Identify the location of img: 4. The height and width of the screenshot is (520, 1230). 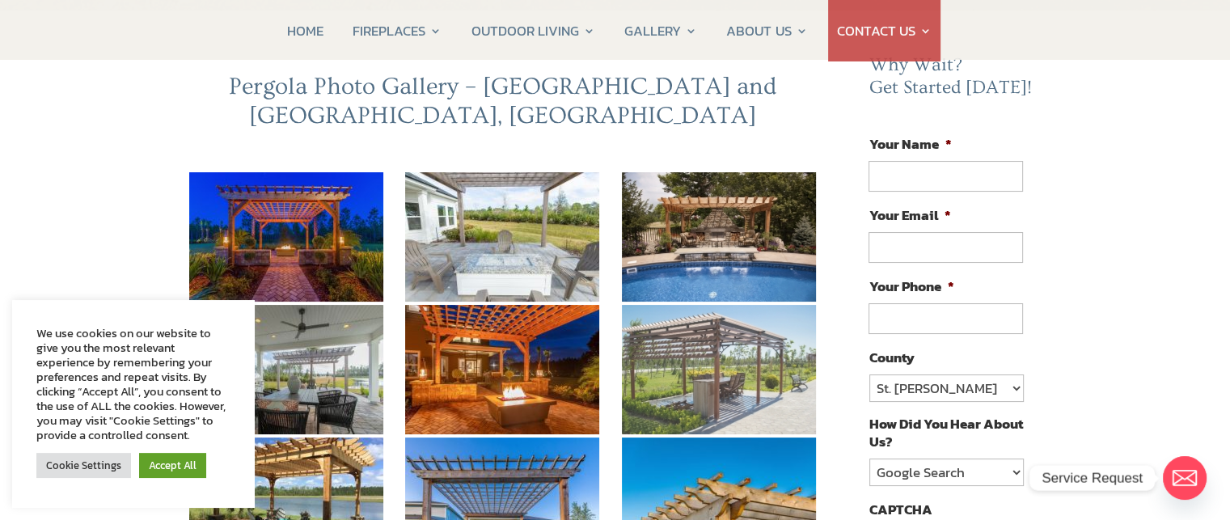
(286, 370).